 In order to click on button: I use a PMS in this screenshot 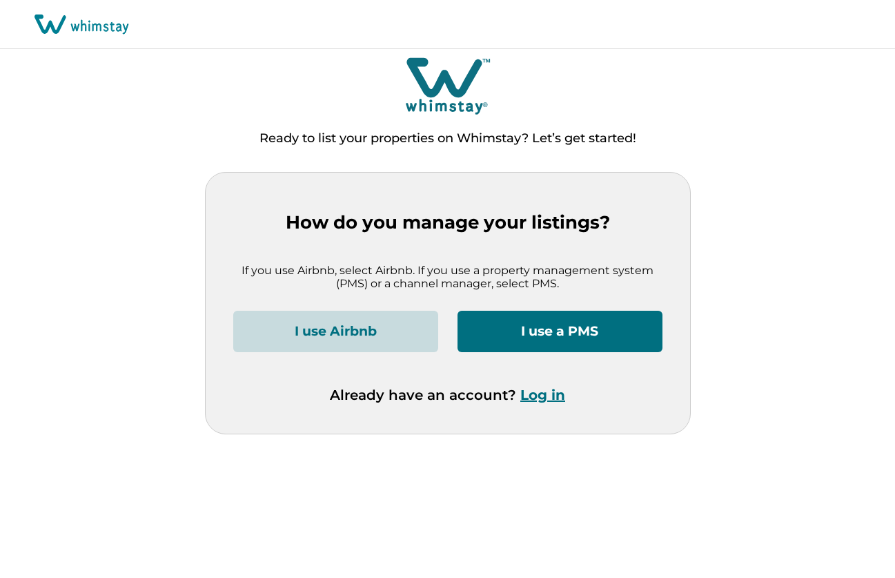, I will do `click(560, 331)`.